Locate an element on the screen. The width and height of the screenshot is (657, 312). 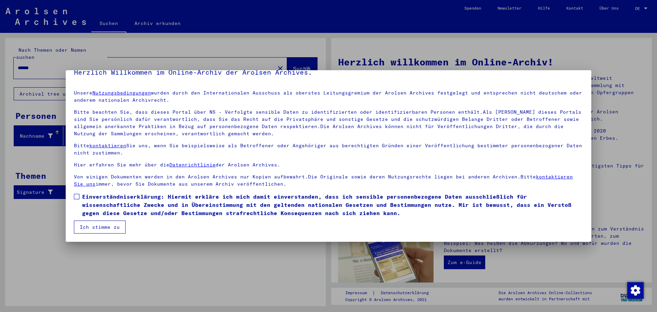
span: Einverständniserklärung: Hiermit erkläre ich mich damit einverstanden, dass ich sensible personen... is located at coordinates (333, 205).